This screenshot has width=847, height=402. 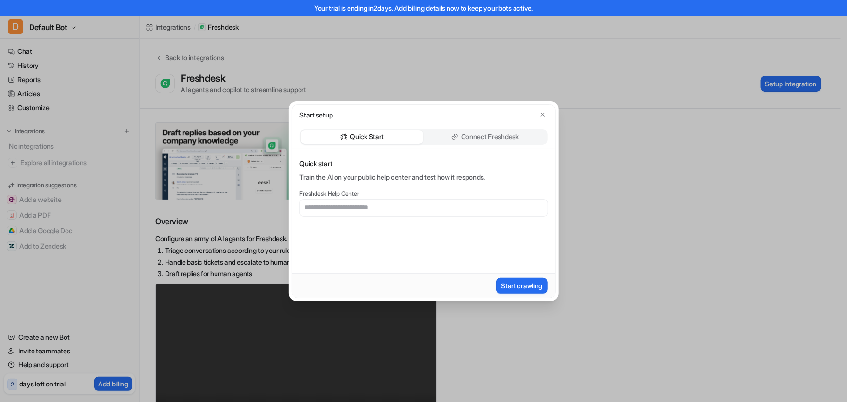 I want to click on p: Start setup, so click(x=316, y=114).